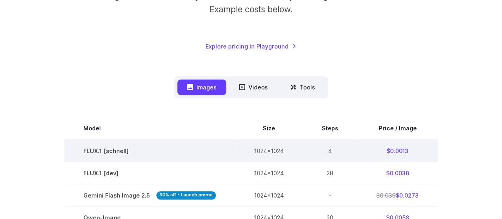 The width and height of the screenshot is (502, 219). Describe the element at coordinates (251, 46) in the screenshot. I see `a: Explore pricing in Playground` at that location.